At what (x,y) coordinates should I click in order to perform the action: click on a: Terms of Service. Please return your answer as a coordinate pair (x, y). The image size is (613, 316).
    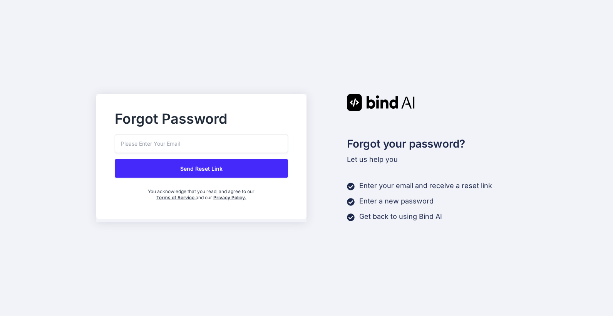
    Looking at the image, I should click on (176, 197).